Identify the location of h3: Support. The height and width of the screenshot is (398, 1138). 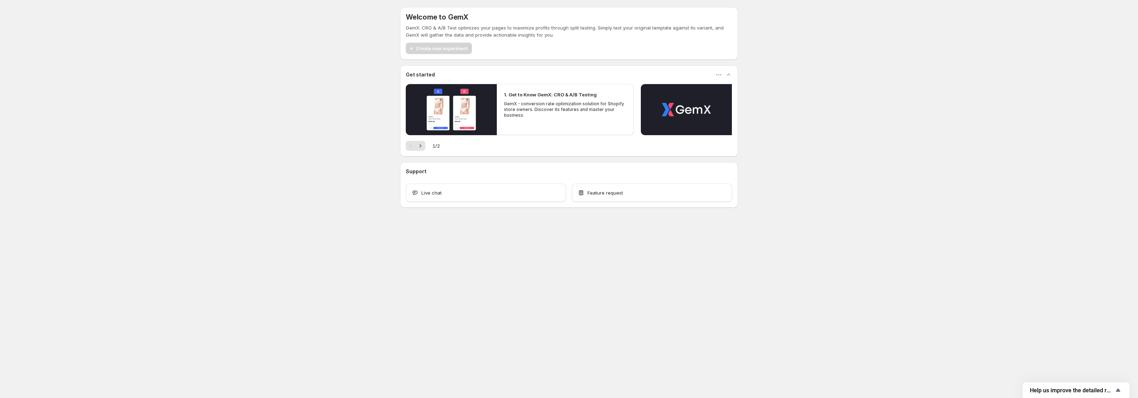
(416, 171).